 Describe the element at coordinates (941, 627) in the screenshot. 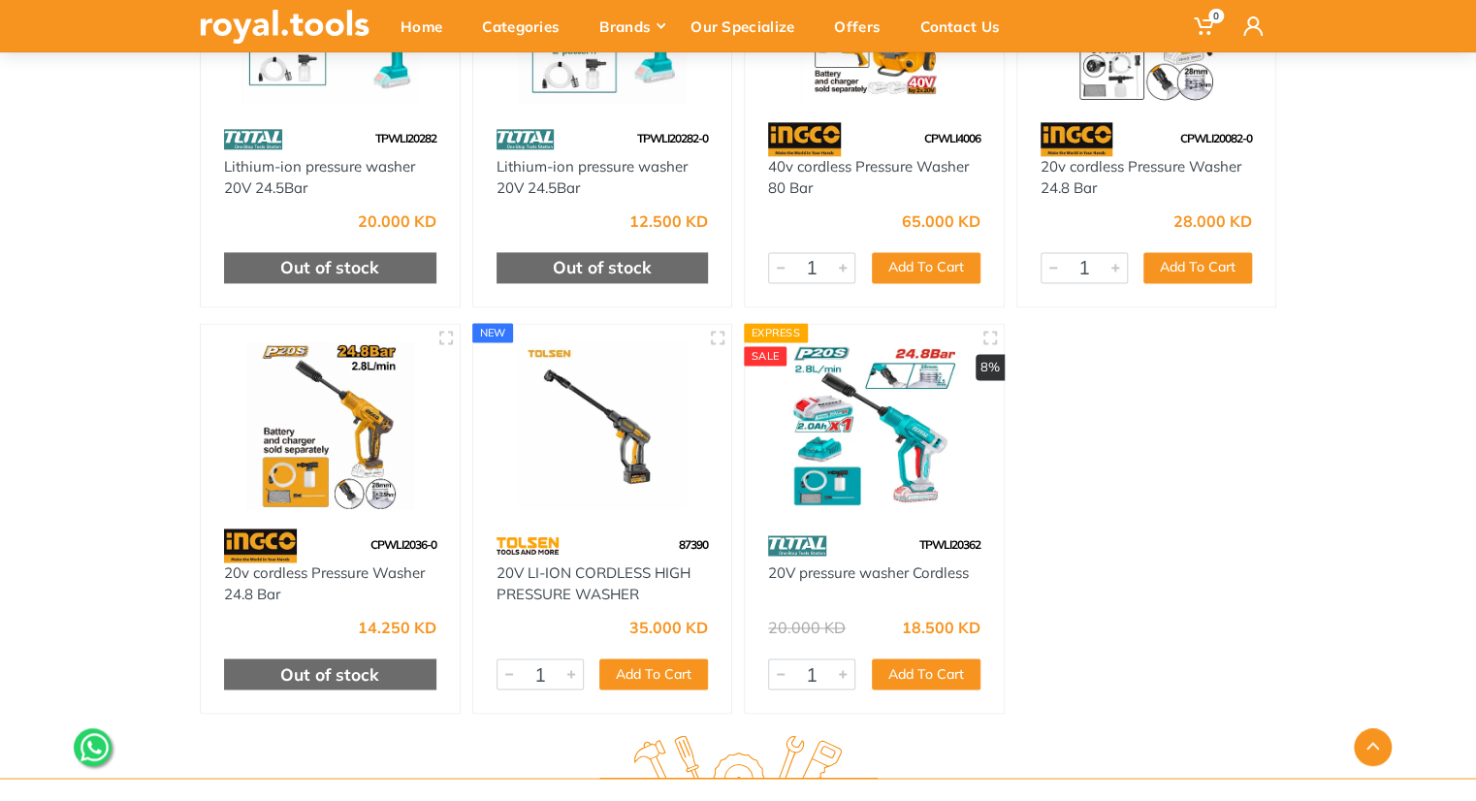

I see `div: 18.500 KD` at that location.